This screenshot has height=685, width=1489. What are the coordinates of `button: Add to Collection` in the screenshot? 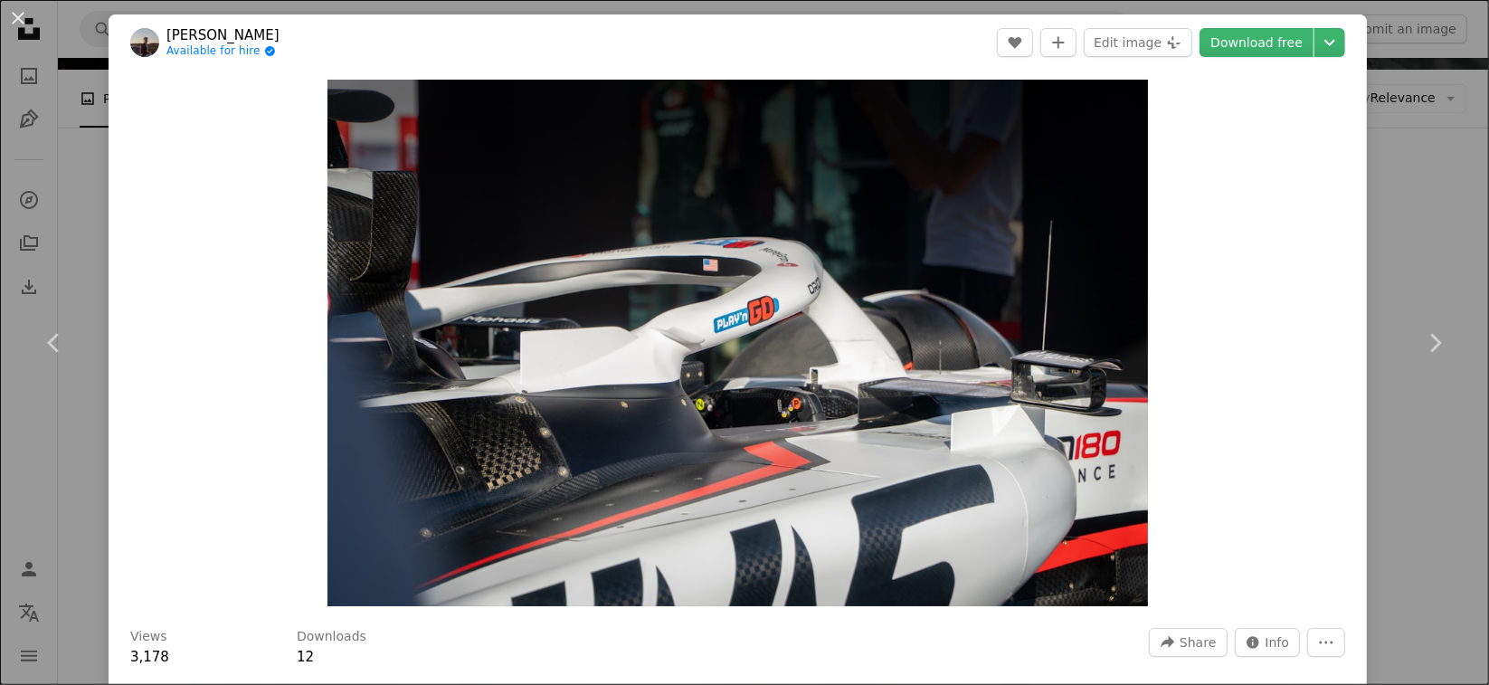 It's located at (1058, 43).